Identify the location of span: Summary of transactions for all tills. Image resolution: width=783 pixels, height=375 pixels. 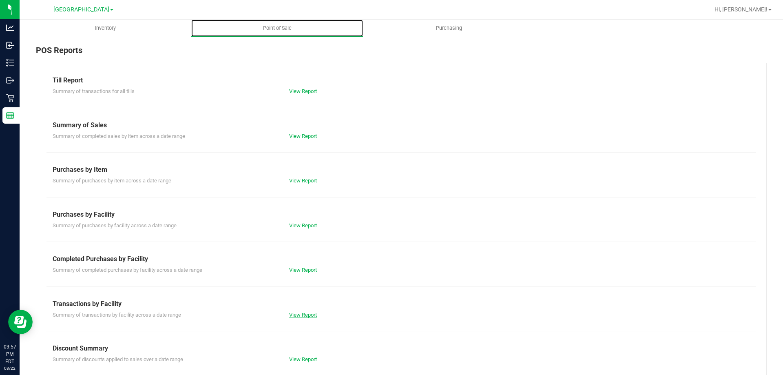
(93, 91).